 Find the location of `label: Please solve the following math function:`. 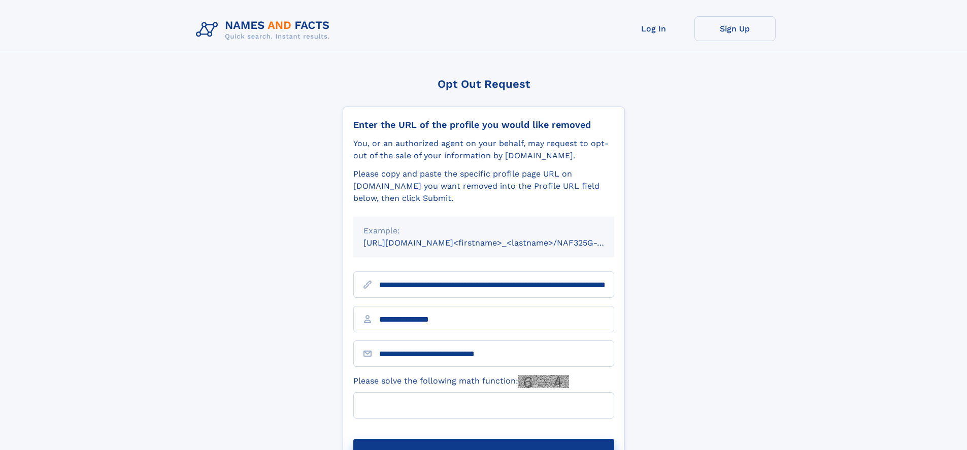

label: Please solve the following math function: is located at coordinates (461, 382).